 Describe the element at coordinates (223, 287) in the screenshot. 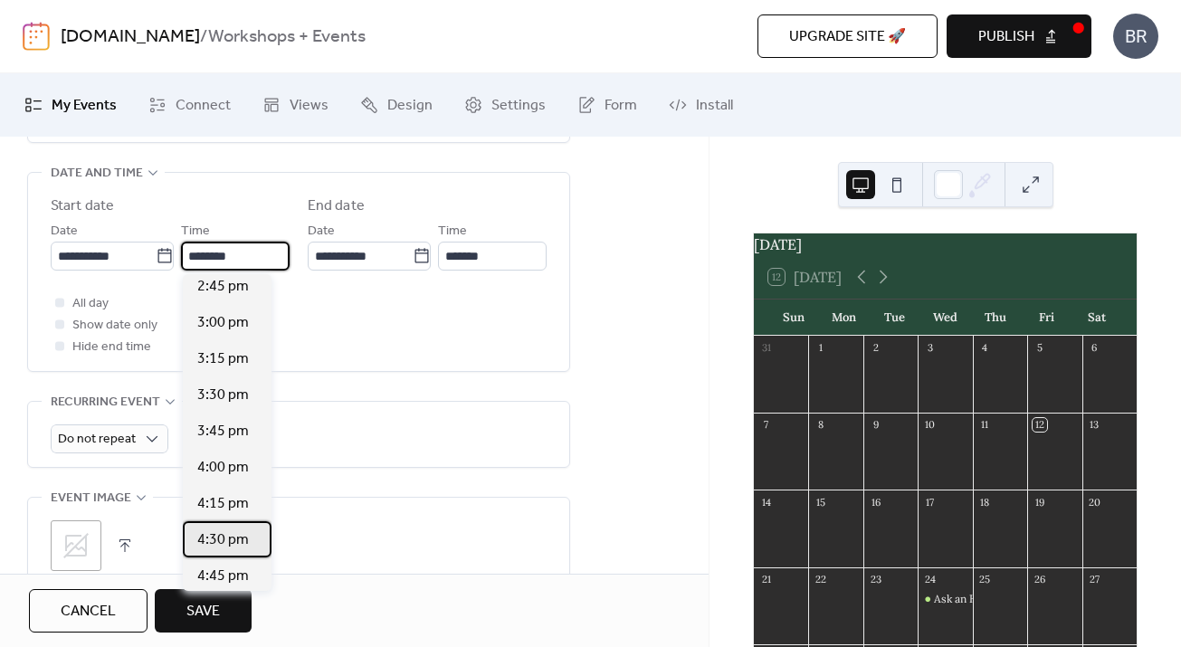

I see `span: 2:45 pm` at that location.